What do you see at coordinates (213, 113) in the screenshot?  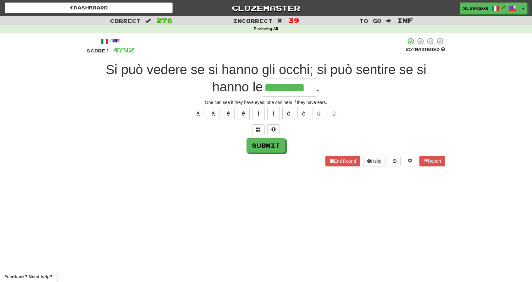 I see `button: á` at bounding box center [213, 113].